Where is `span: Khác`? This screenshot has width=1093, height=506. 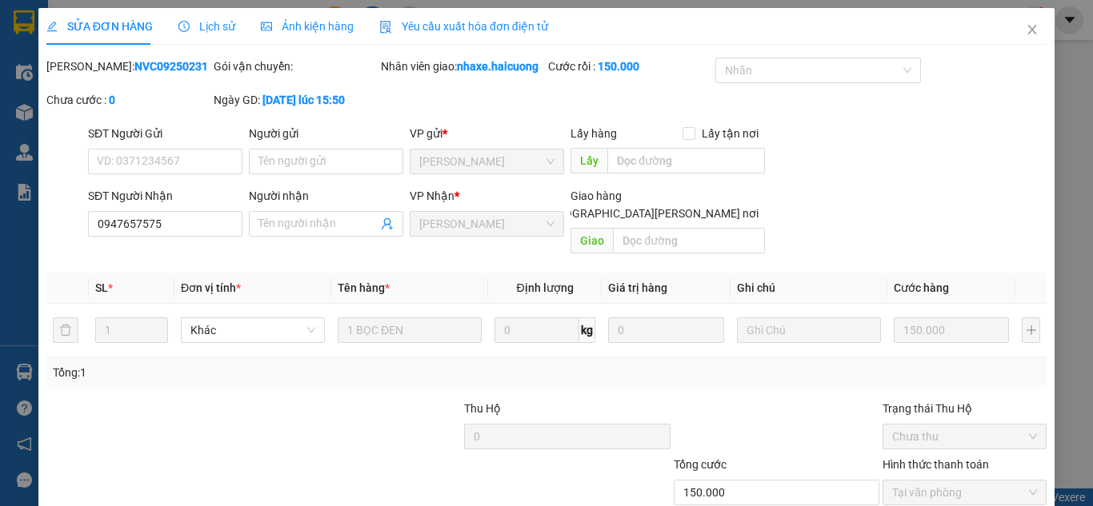 span: Khác is located at coordinates (253, 330).